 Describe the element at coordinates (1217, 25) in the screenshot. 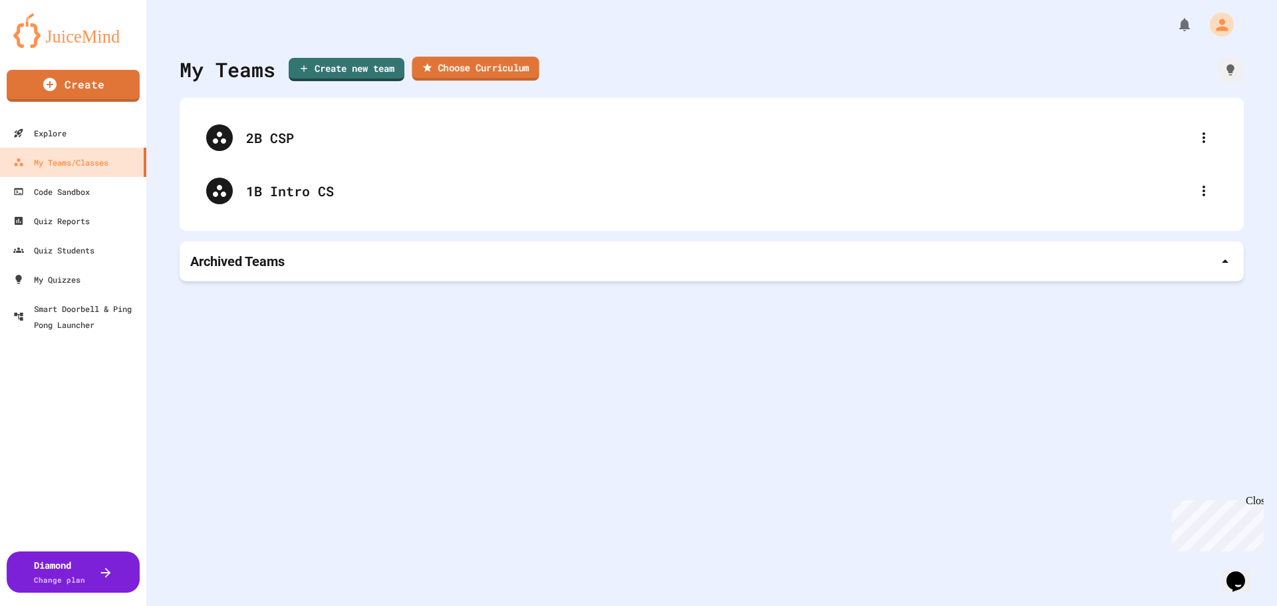

I see `div: My Account` at that location.